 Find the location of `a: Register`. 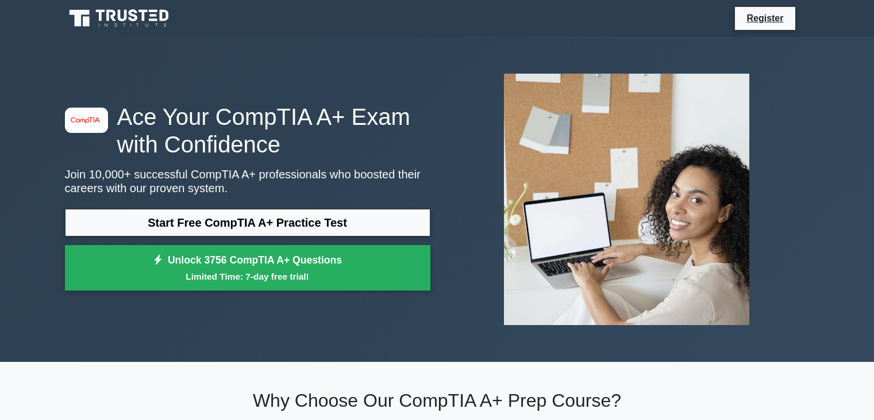

a: Register is located at coordinates (765, 18).